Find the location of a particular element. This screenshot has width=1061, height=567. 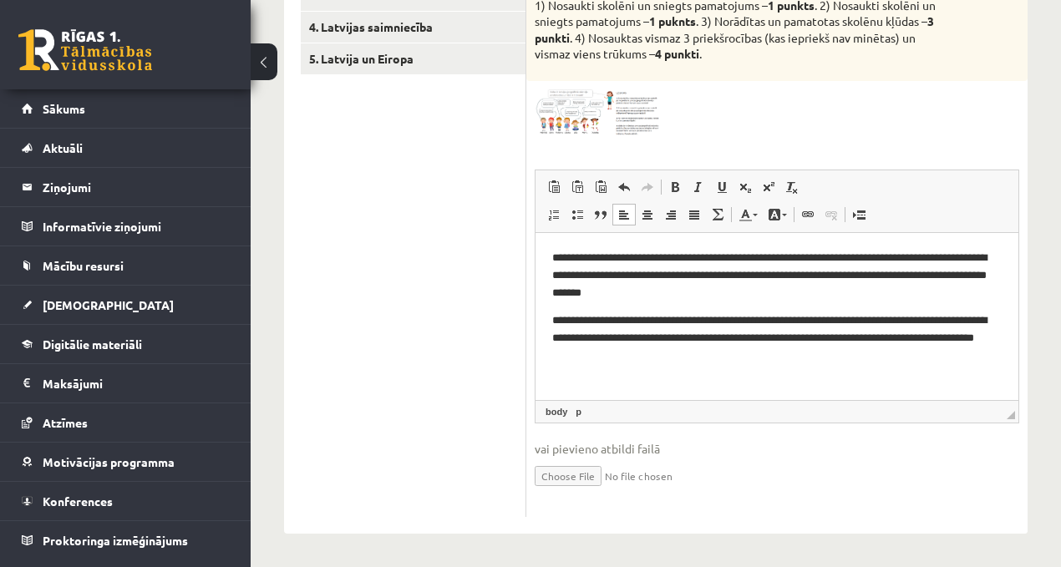

a: Superscript is located at coordinates (769, 187).